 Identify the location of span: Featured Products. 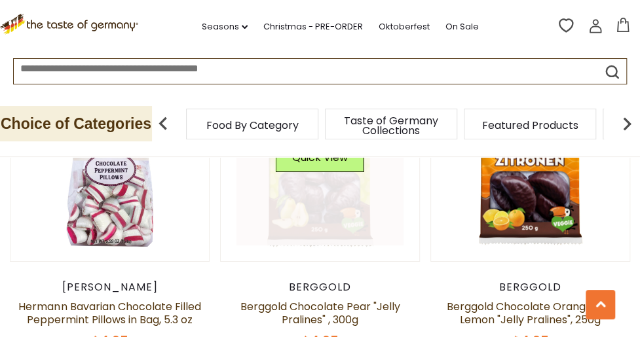
(530, 125).